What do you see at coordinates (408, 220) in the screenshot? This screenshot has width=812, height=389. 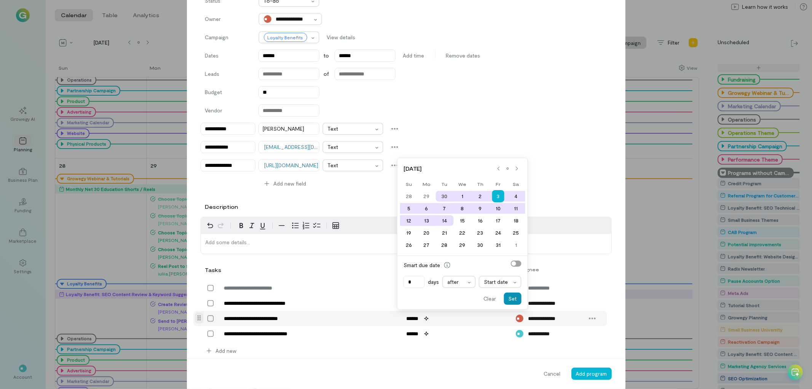 I see `div: Choose Sunday, October 12th, 2025` at bounding box center [408, 220].